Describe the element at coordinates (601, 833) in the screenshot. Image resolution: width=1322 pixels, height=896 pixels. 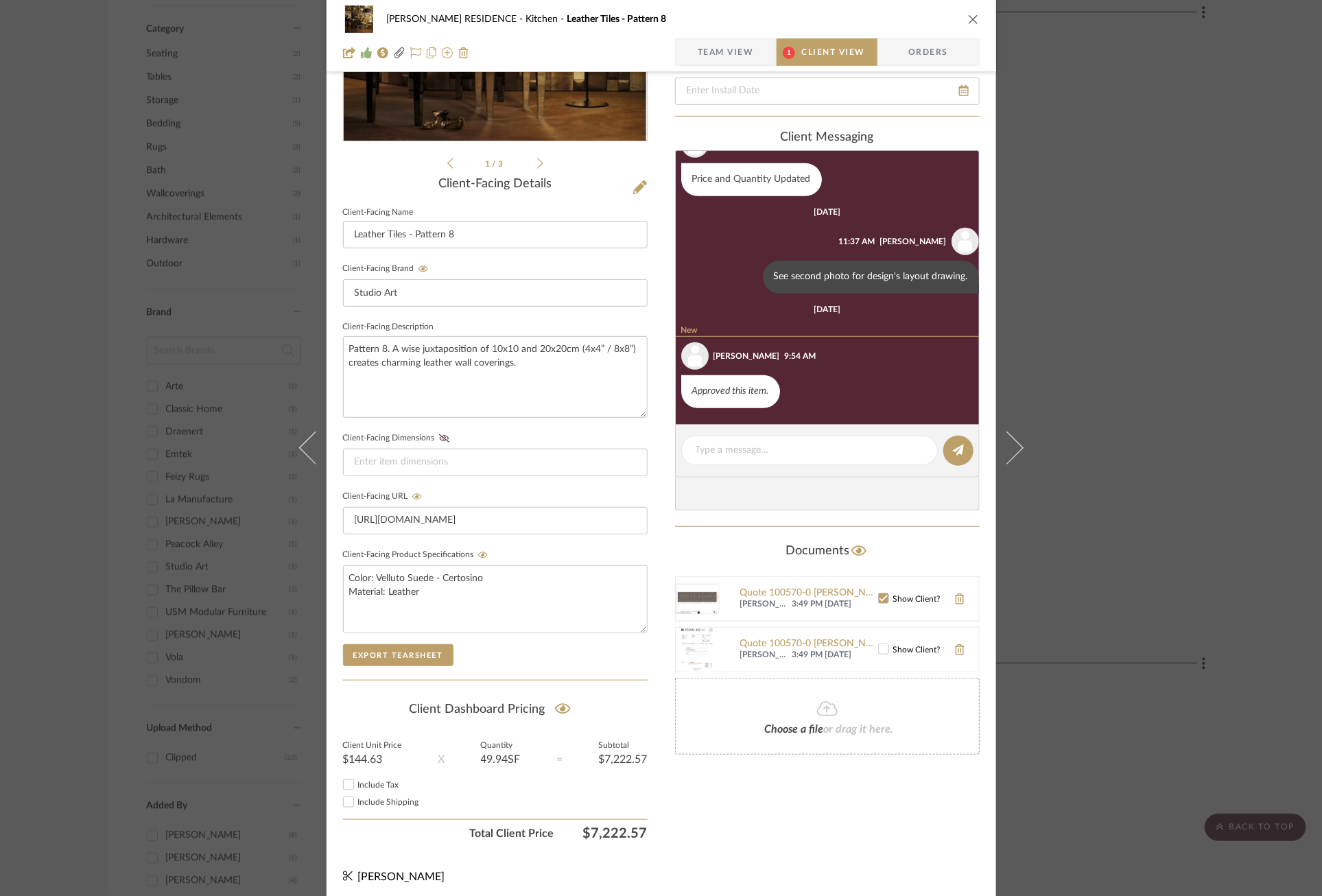
I see `span: $7,222.57` at that location.